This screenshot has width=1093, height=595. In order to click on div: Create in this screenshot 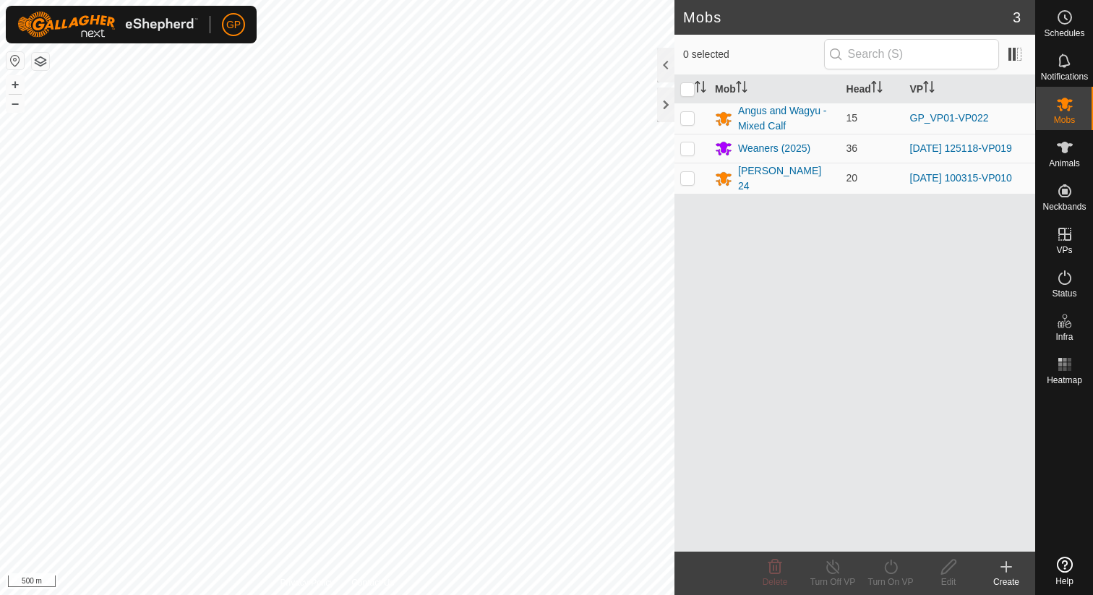, I will do `click(1006, 582)`.